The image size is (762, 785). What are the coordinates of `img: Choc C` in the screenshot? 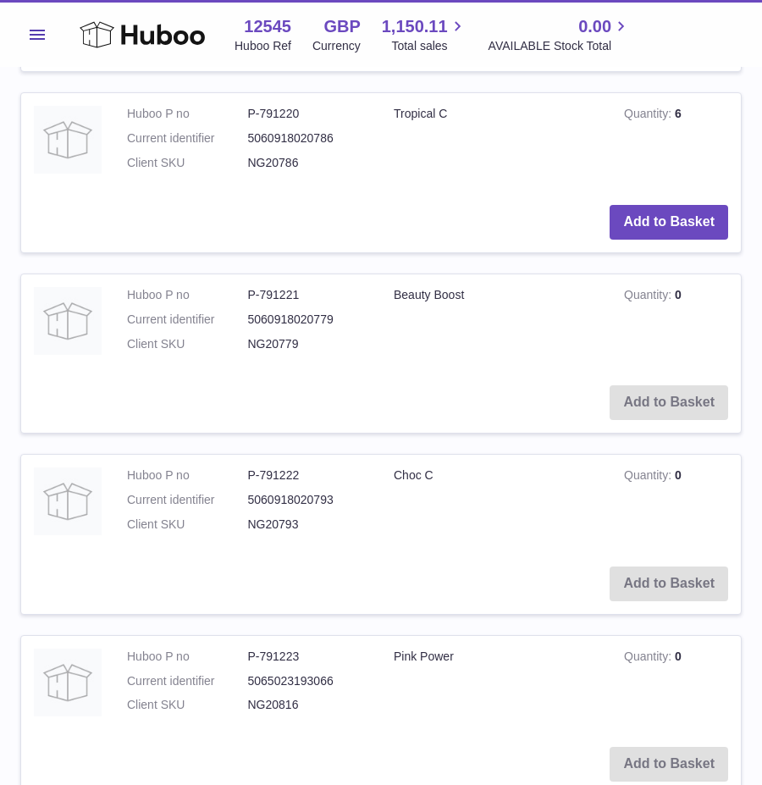 It's located at (68, 501).